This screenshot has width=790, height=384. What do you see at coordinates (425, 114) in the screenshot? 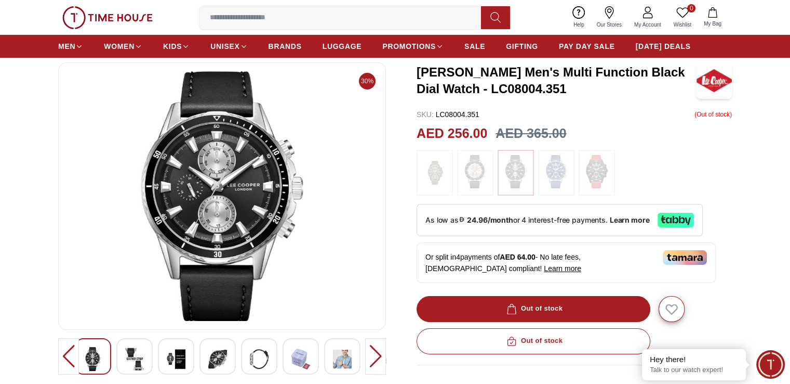
I see `span: SKU :` at bounding box center [425, 114].